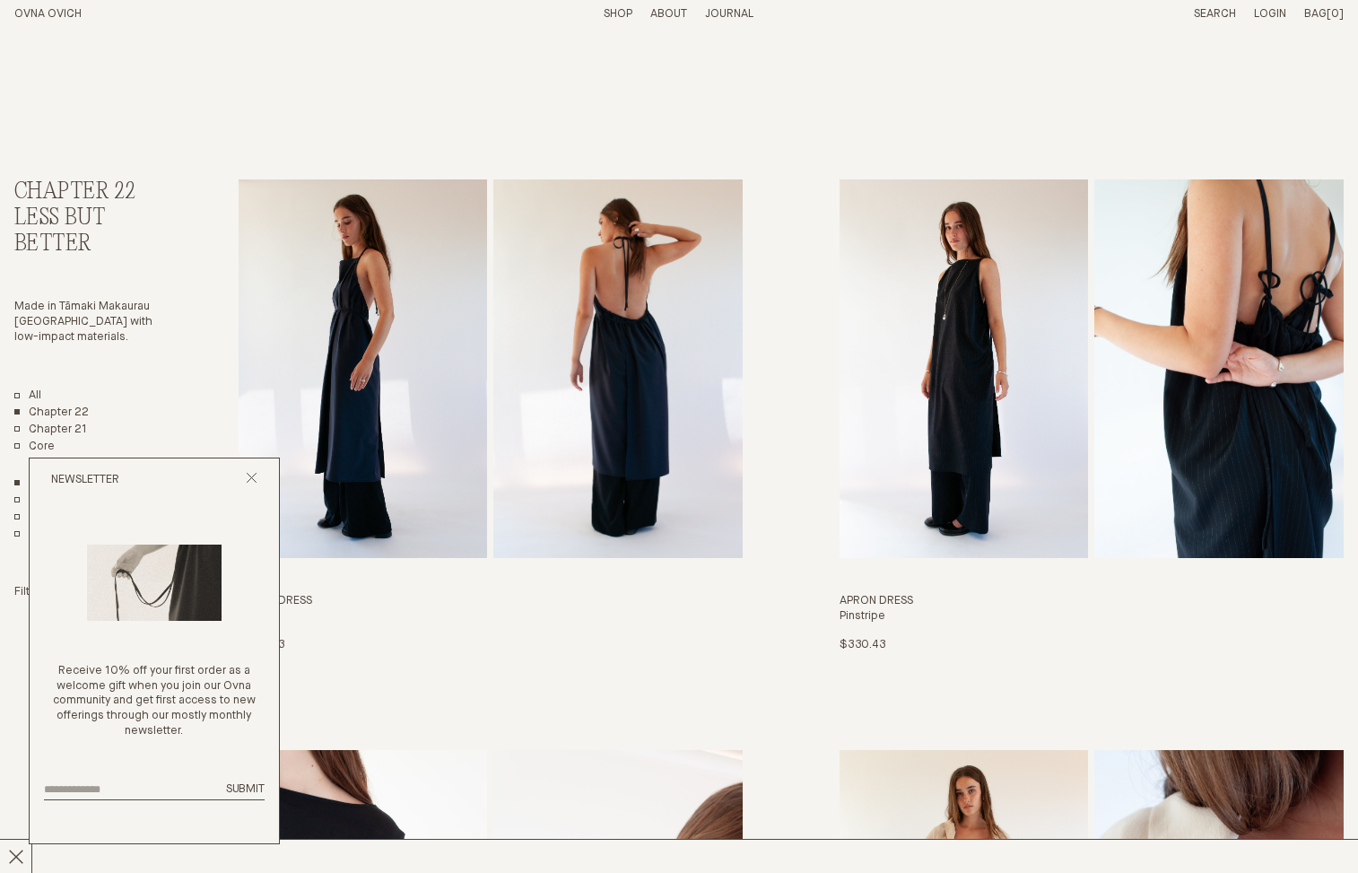  I want to click on h4: Filter, so click(33, 592).